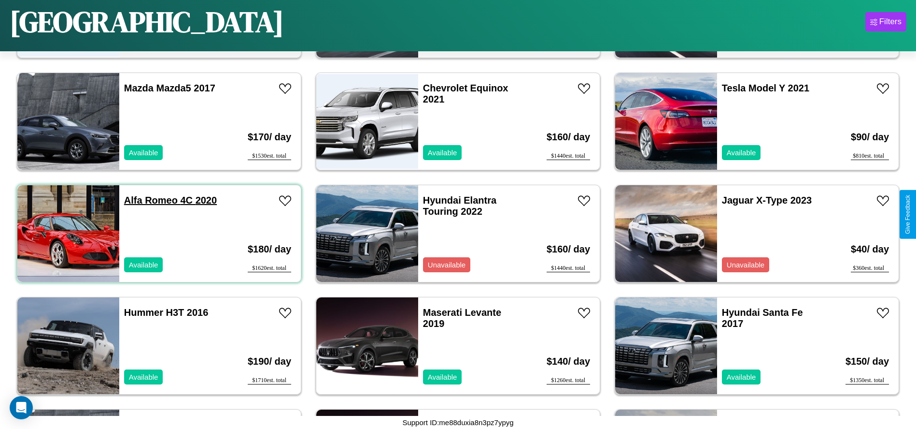  What do you see at coordinates (767, 200) in the screenshot?
I see `a: Jaguar X-Type 2023` at bounding box center [767, 200].